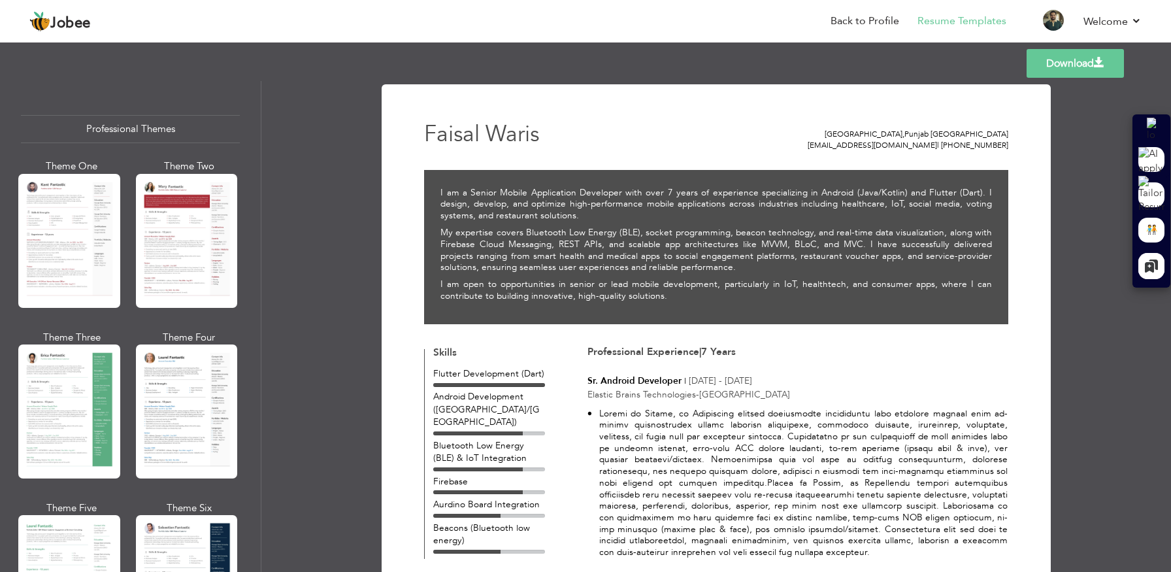 This screenshot has height=572, width=1171. What do you see at coordinates (189, 166) in the screenshot?
I see `div: Theme Two` at bounding box center [189, 166].